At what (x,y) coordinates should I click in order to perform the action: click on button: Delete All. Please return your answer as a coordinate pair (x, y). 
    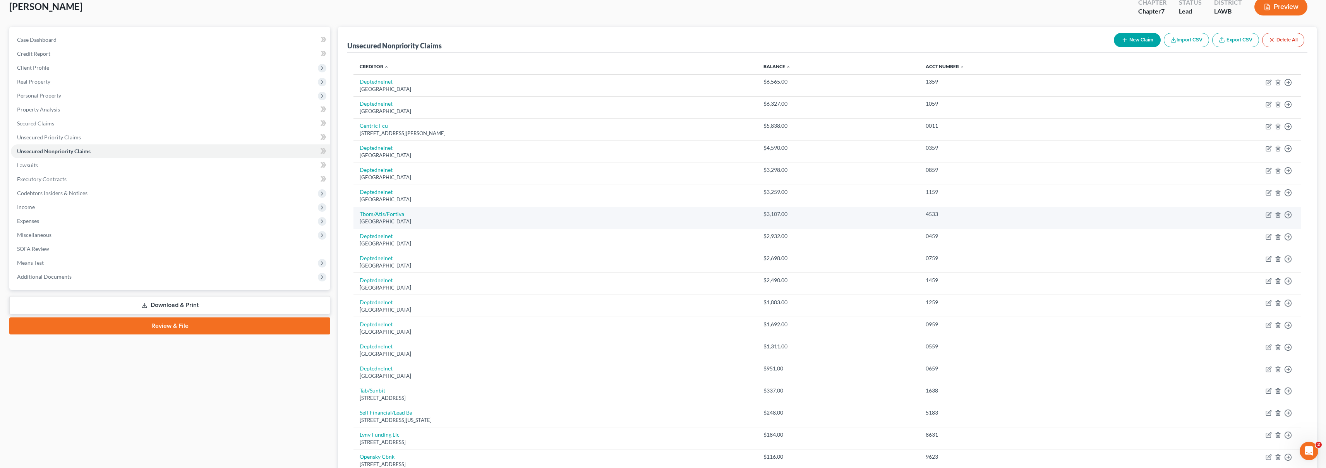
    Looking at the image, I should click on (1283, 40).